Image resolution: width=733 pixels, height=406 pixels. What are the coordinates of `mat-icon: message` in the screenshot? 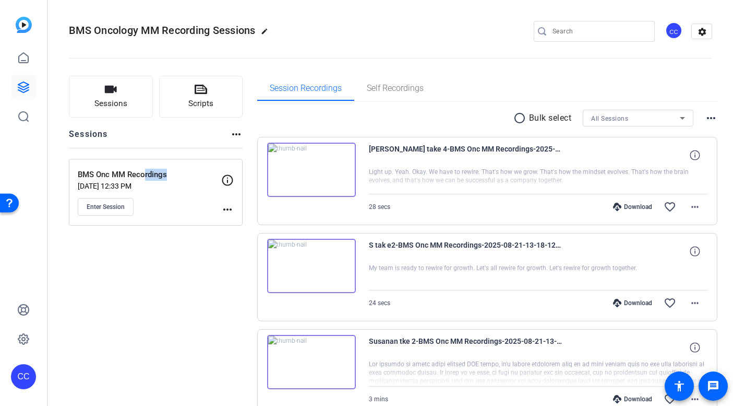 It's located at (713, 386).